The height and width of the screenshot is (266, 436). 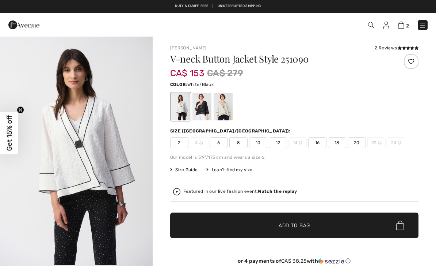 I want to click on button: Add to Bag, so click(x=295, y=225).